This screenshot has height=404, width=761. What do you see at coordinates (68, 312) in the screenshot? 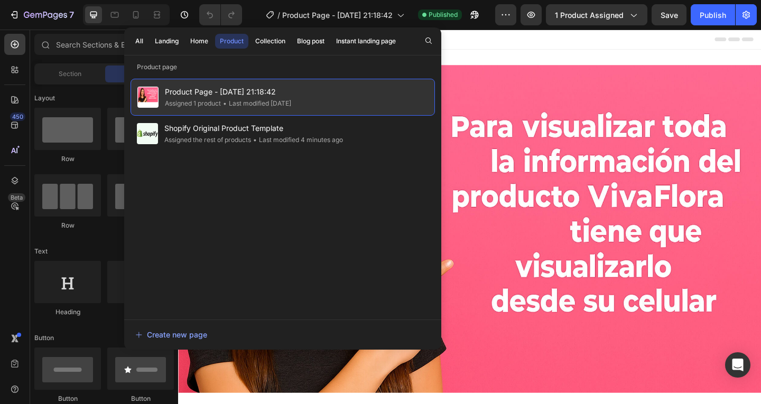
I see `div: Heading` at bounding box center [68, 312].